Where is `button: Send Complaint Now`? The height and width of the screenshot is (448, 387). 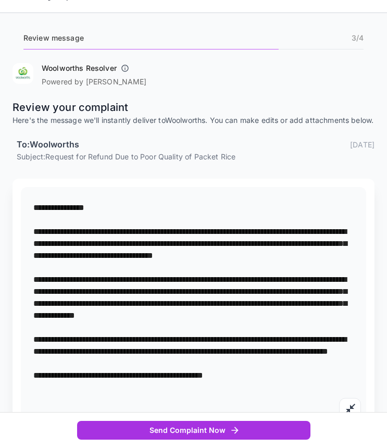
button: Send Complaint Now is located at coordinates (194, 430).